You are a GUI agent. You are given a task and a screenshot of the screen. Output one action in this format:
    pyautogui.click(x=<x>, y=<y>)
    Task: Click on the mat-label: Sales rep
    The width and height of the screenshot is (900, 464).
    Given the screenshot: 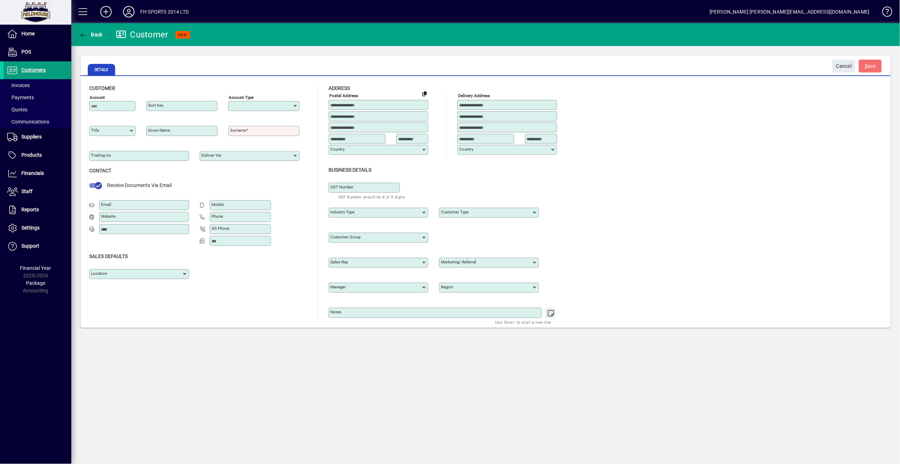 What is the action you would take?
    pyautogui.click(x=339, y=262)
    